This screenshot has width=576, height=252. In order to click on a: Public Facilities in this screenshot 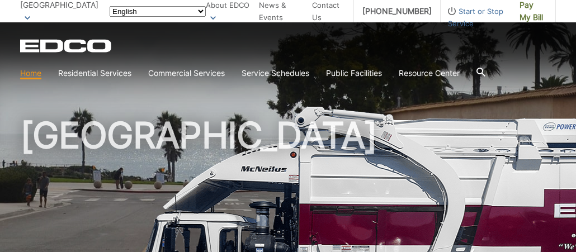, I will do `click(354, 73)`.